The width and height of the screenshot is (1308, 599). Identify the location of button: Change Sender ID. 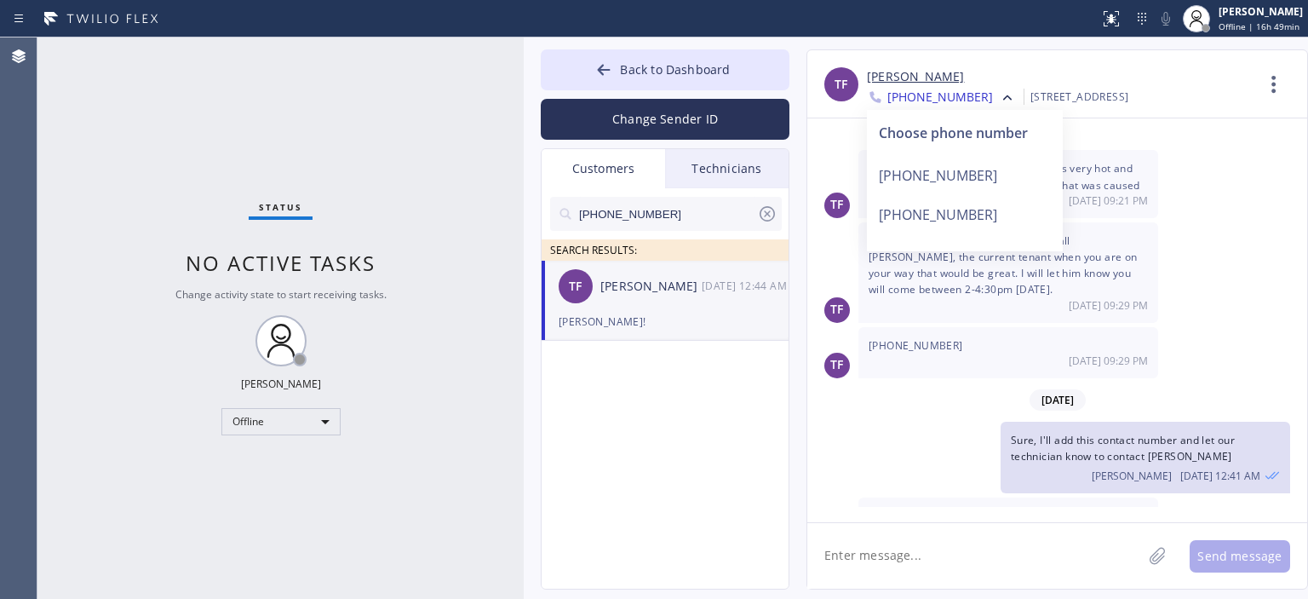
(665, 119).